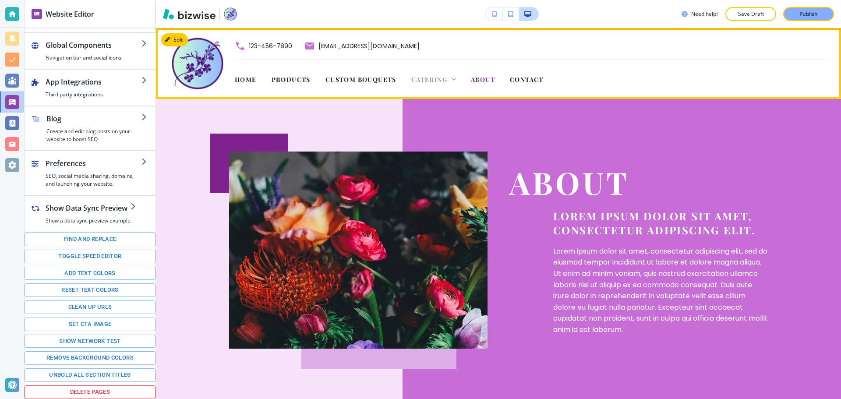 This screenshot has height=399, width=841. Describe the element at coordinates (88, 221) in the screenshot. I see `h4: Show a data sync preview example` at that location.